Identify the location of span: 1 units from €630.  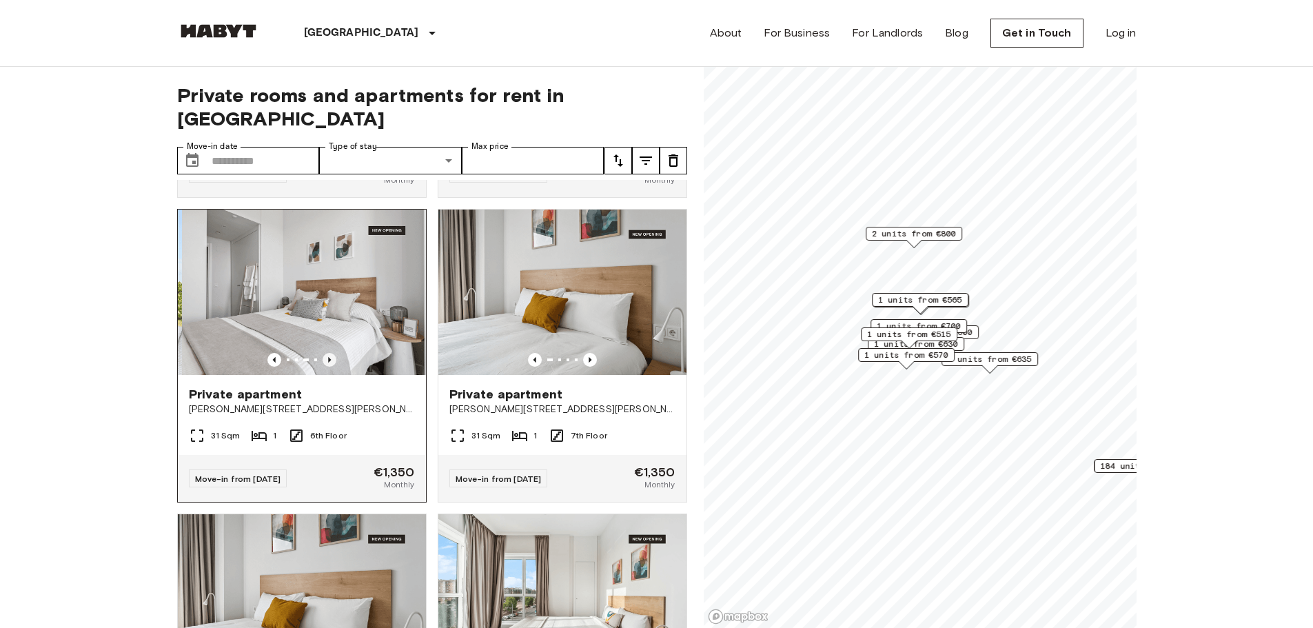
(916, 344).